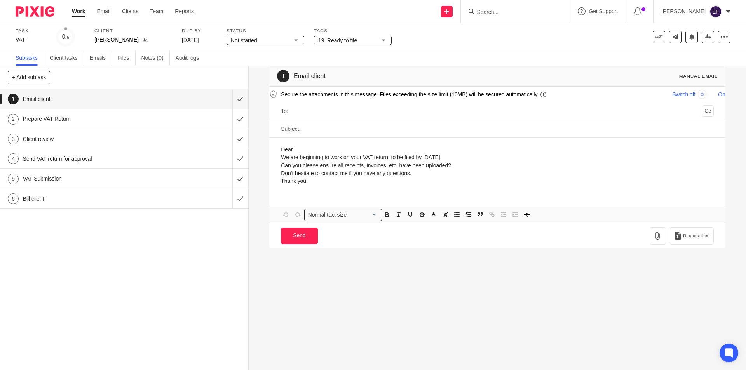 This screenshot has width=746, height=370. What do you see at coordinates (13, 199) in the screenshot?
I see `div: 6` at bounding box center [13, 199].